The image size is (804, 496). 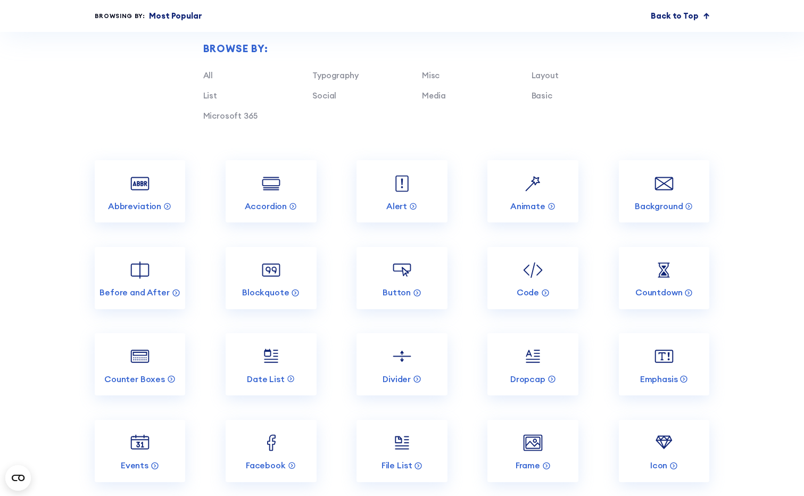 What do you see at coordinates (659, 206) in the screenshot?
I see `p: Background` at bounding box center [659, 206].